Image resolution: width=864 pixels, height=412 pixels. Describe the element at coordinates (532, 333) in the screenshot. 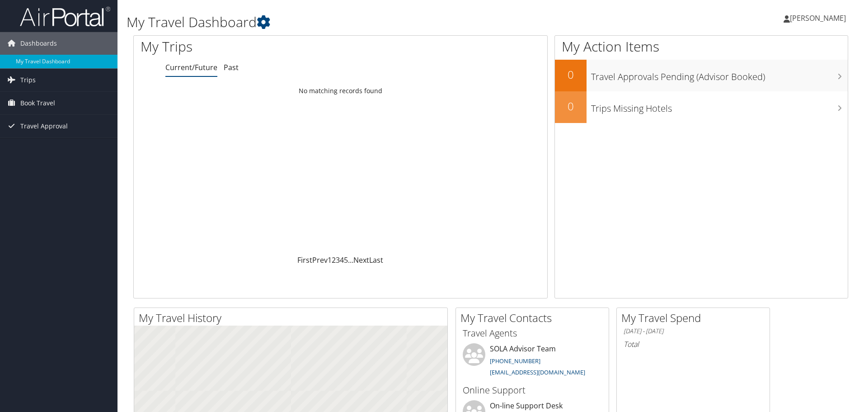

I see `h3: Travel Agents` at that location.